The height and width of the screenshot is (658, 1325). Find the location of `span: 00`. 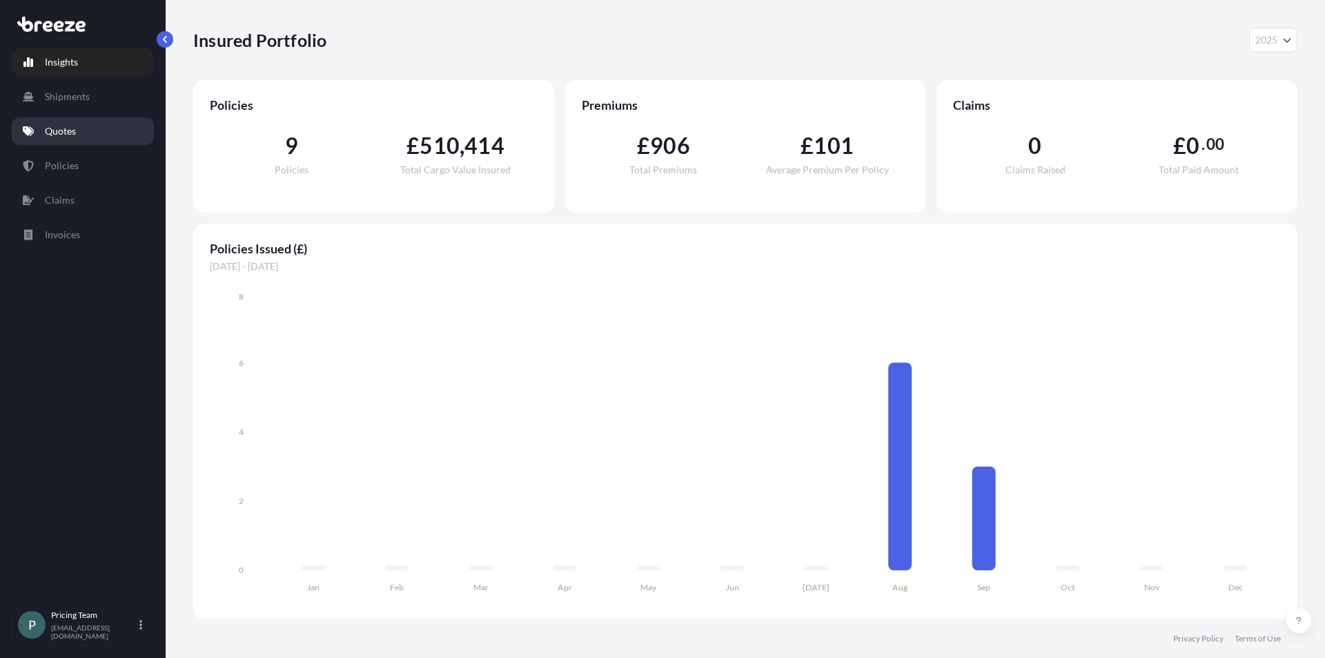

span: 00 is located at coordinates (1215, 144).